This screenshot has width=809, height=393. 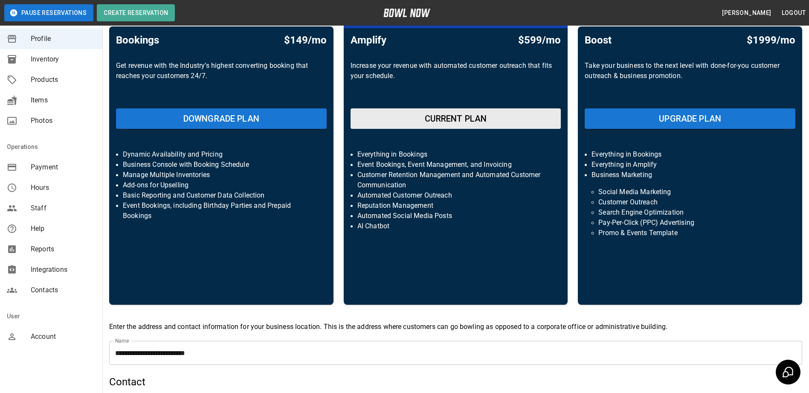 What do you see at coordinates (456, 165) in the screenshot?
I see `p: Event Bookings, Event Management, and Invoicing` at bounding box center [456, 165].